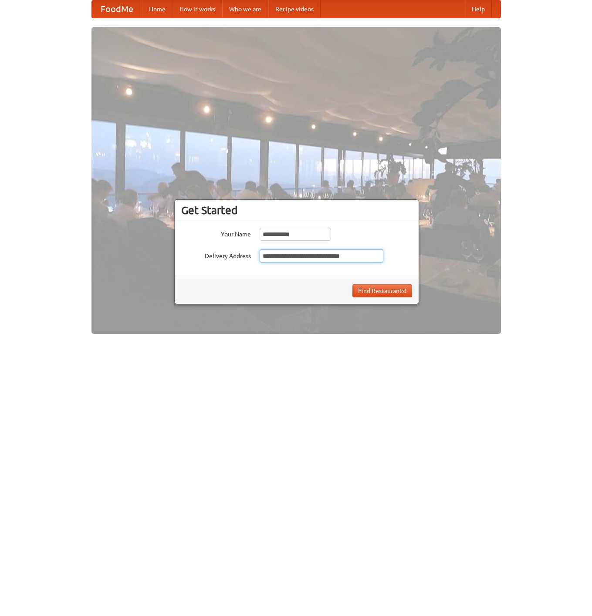 This screenshot has width=592, height=616. Describe the element at coordinates (216, 255) in the screenshot. I see `label: Delivery Address` at that location.